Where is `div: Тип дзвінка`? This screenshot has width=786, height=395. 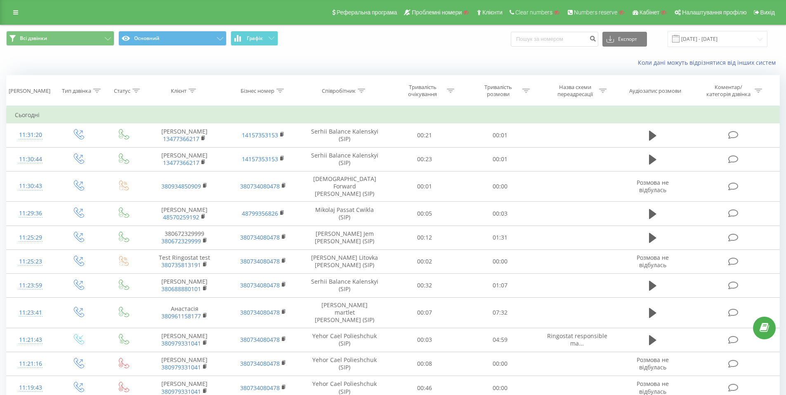 div: Тип дзвінка is located at coordinates (76, 91).